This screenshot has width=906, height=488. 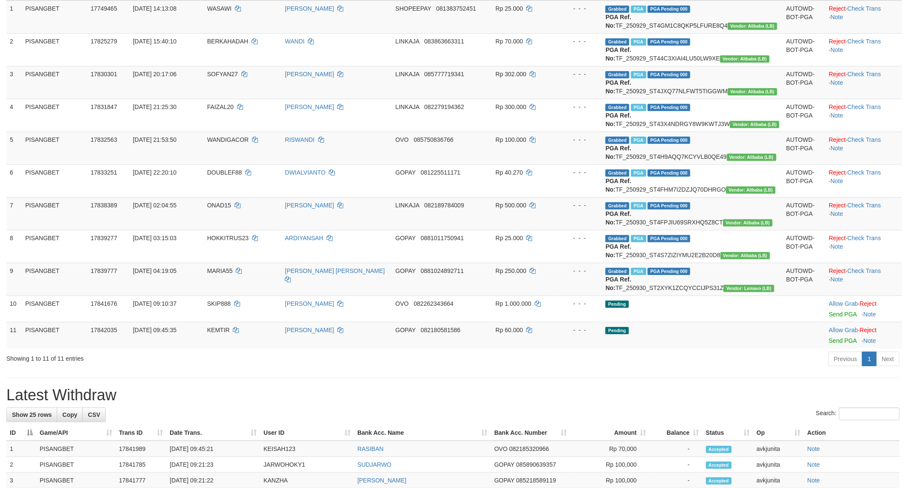 I want to click on td: 5, so click(x=14, y=148).